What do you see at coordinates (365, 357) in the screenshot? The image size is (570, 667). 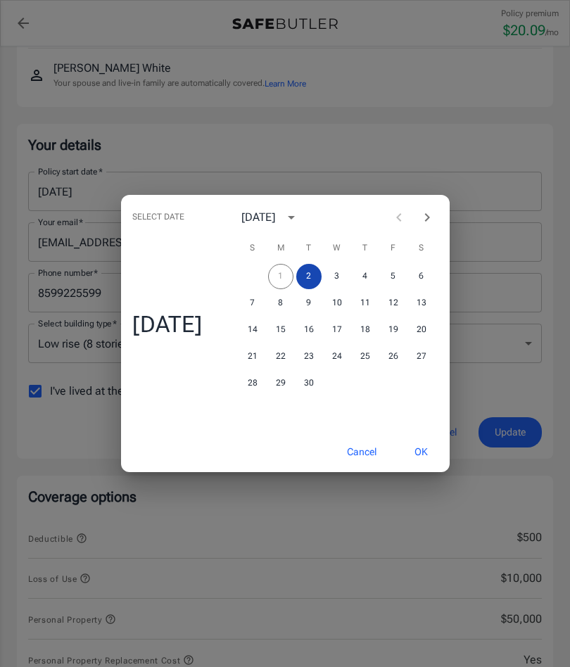 I see `button: 25` at bounding box center [365, 357].